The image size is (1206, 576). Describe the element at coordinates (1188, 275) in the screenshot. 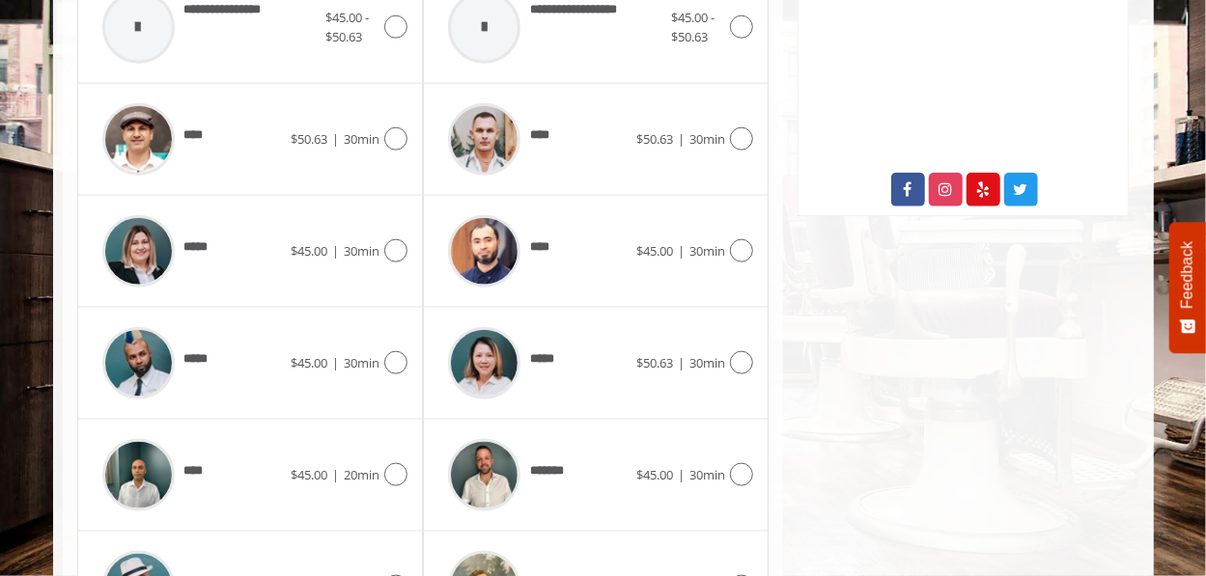

I see `span: Feedback` at that location.